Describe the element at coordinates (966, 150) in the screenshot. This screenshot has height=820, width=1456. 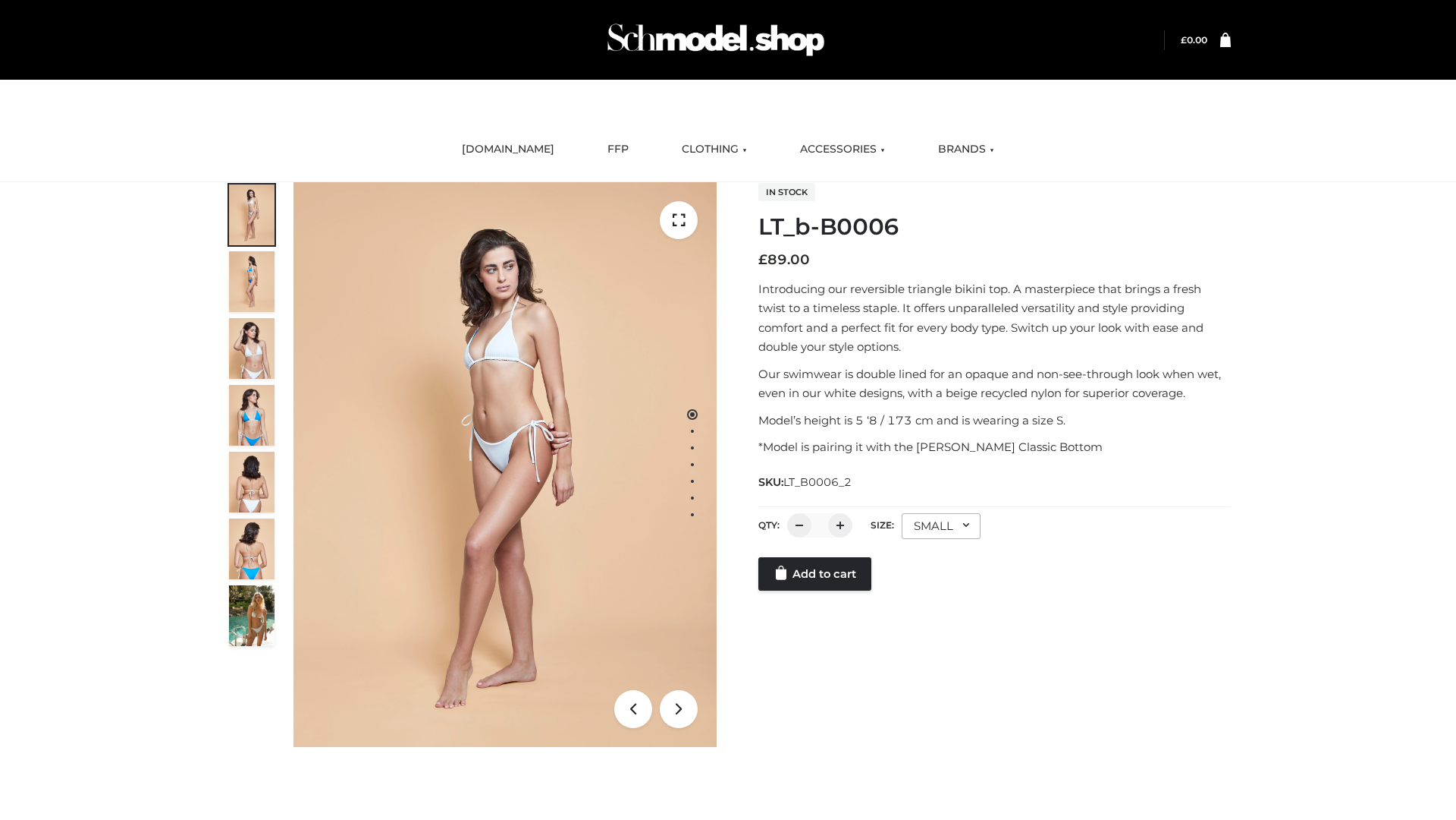
I see `a: BRANDS` at that location.